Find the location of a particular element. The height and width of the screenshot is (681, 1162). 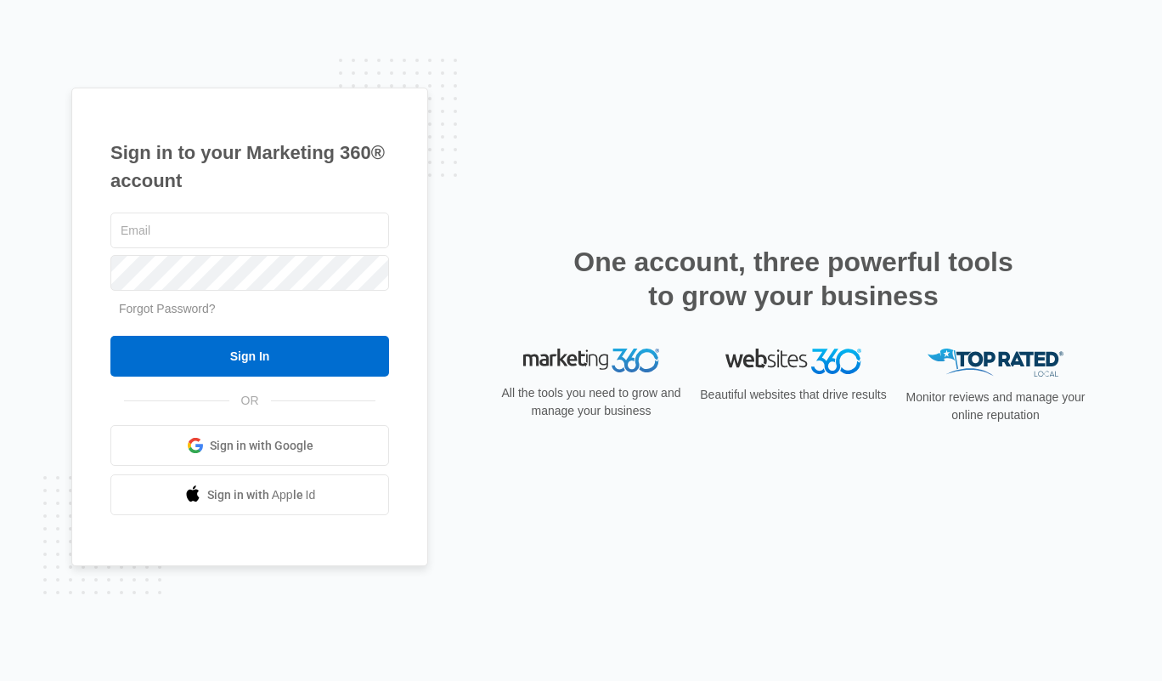

a: Sign in with Google is located at coordinates (250, 445).